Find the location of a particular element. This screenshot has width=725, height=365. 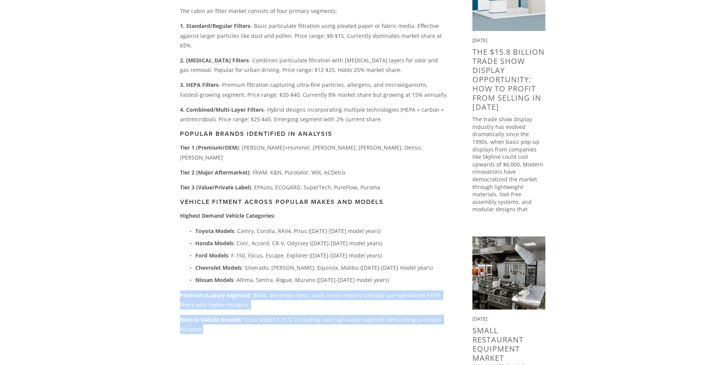

p: - Hybrid designs incorporating multiple technologies (HEPA + carbon + antimicrobial). Price range... is located at coordinates (314, 114).